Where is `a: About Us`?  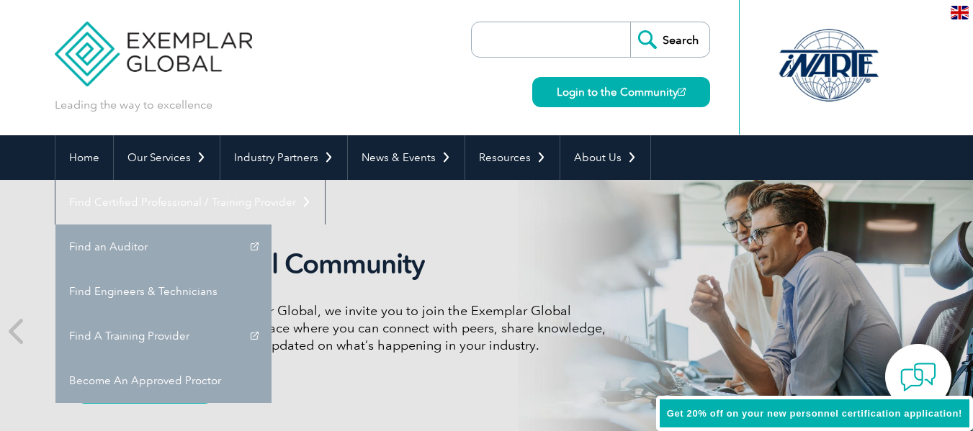 a: About Us is located at coordinates (605, 158).